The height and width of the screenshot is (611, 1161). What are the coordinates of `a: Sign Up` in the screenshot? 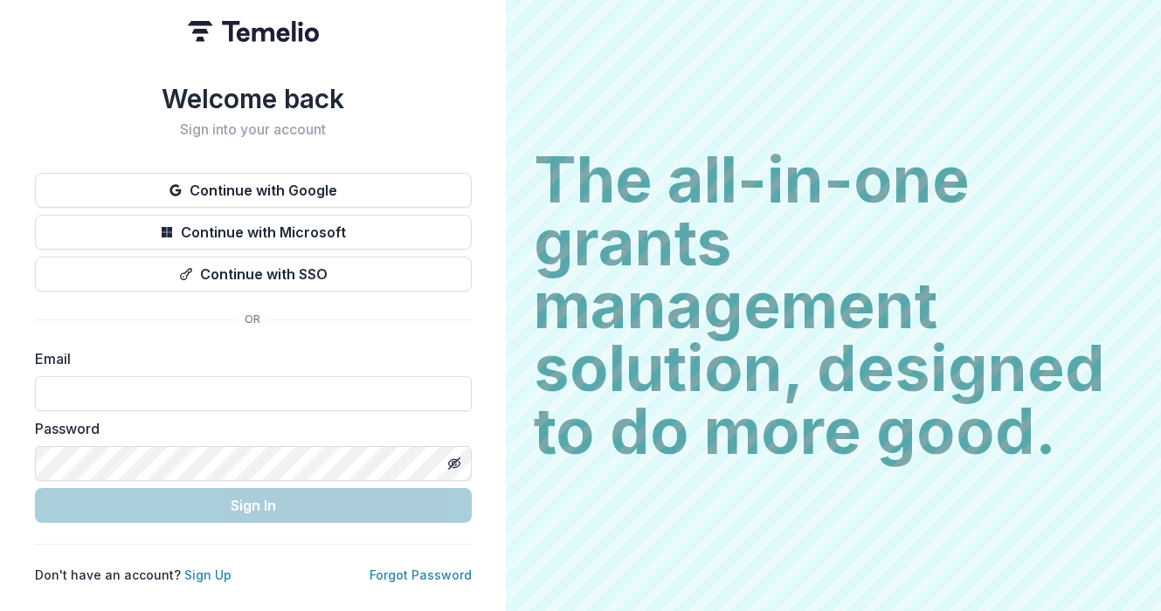 It's located at (208, 575).